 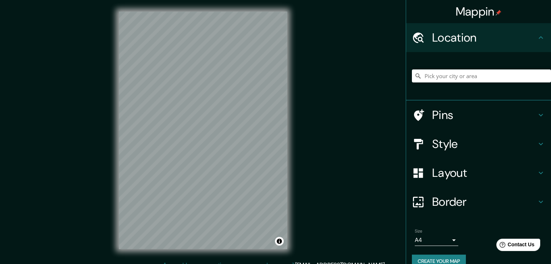 What do you see at coordinates (484, 202) in the screenshot?
I see `h4: Border` at bounding box center [484, 202].